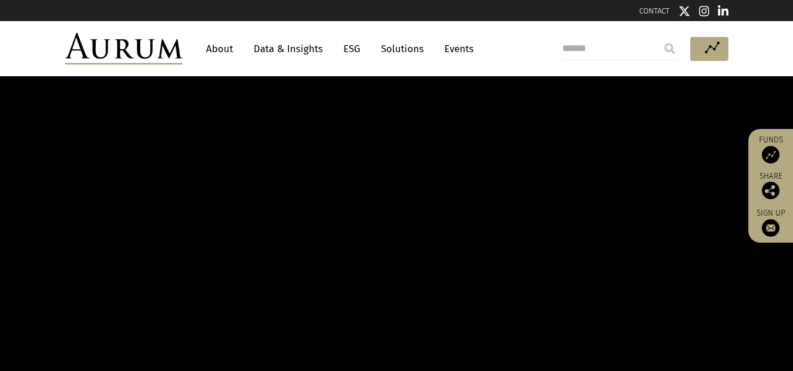 The image size is (793, 371). What do you see at coordinates (770, 228) in the screenshot?
I see `img: Sign up to our newsletter` at bounding box center [770, 228].